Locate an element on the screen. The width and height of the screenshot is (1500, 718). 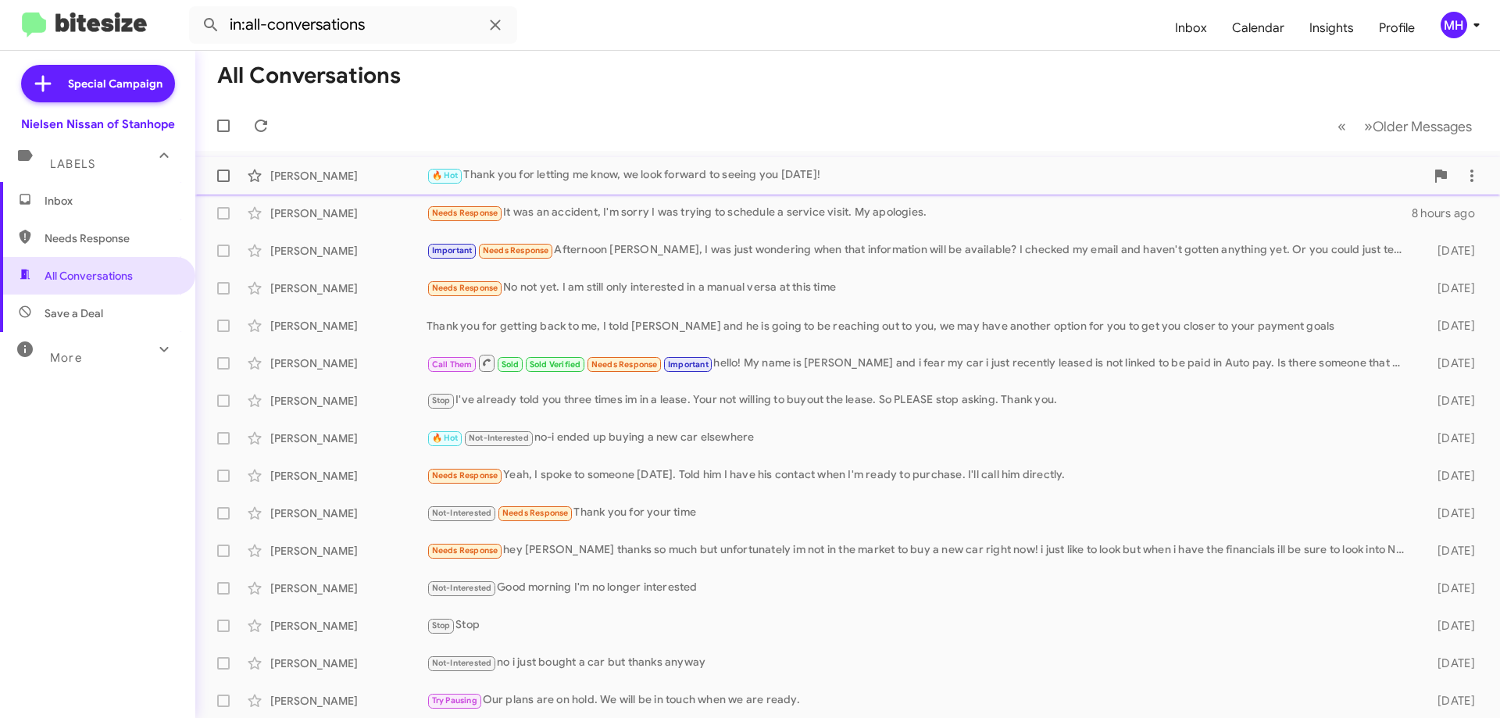
button: Next is located at coordinates (1418, 126).